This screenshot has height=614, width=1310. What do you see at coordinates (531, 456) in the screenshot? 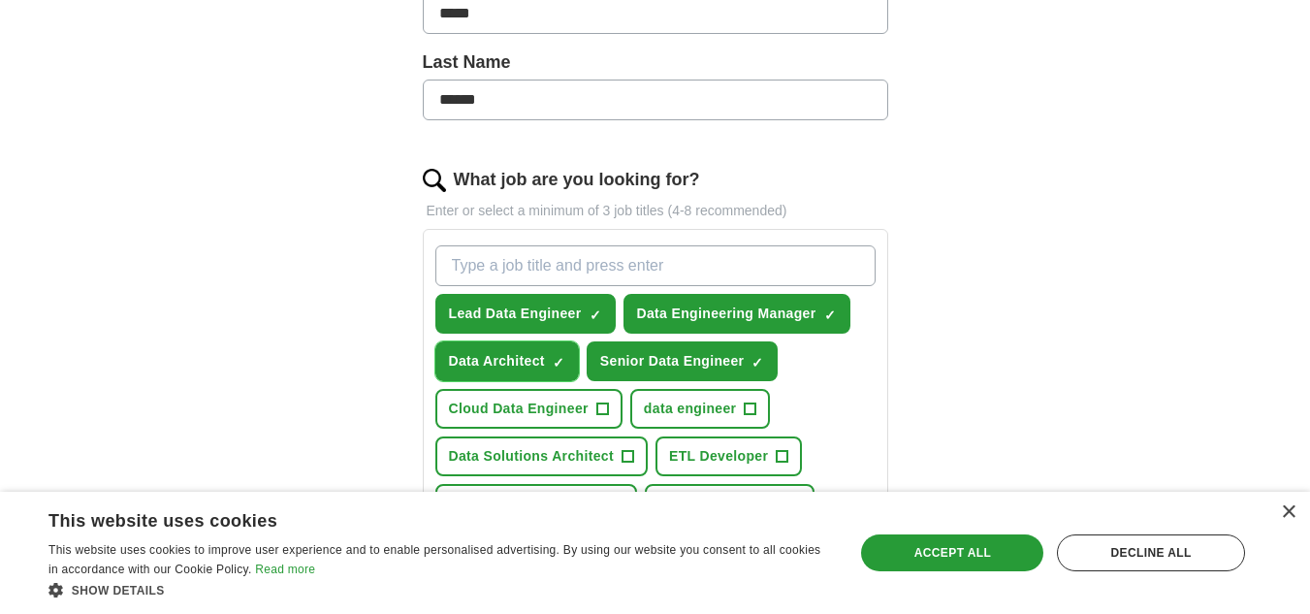
I see `span: Data Solutions Architect` at bounding box center [531, 456].